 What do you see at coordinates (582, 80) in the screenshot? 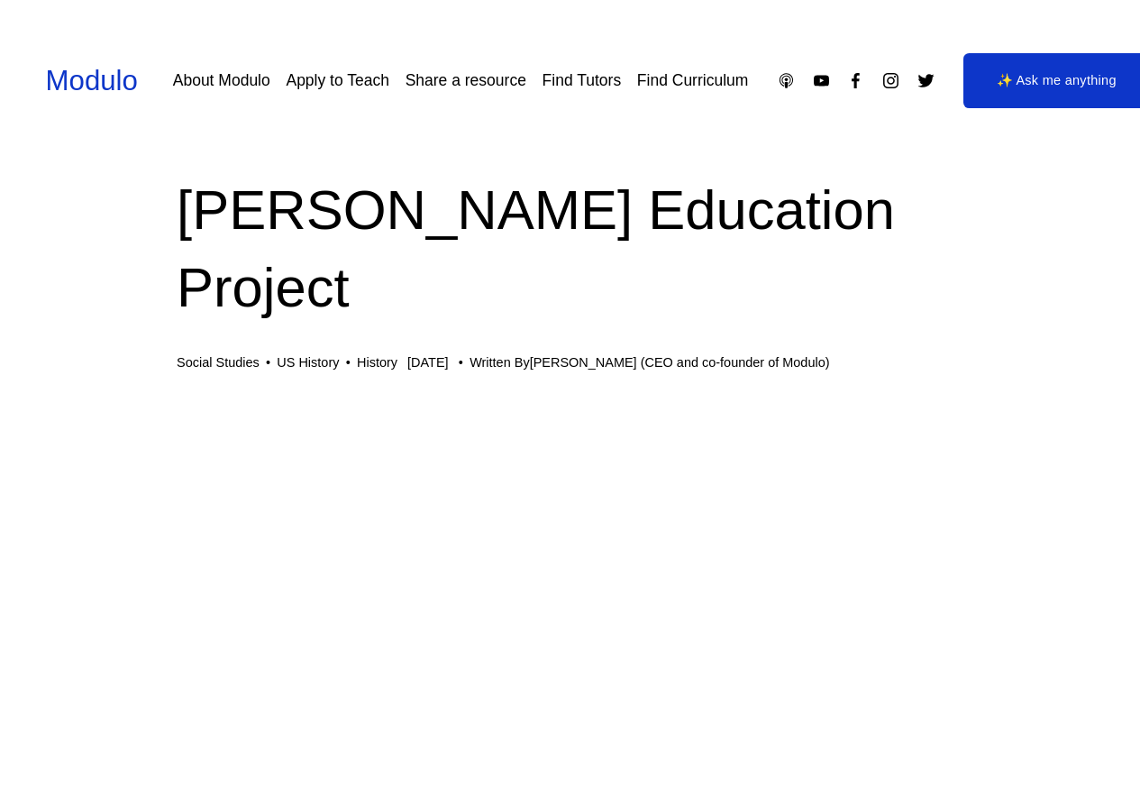
I see `a: Find Tutors` at bounding box center [582, 80].